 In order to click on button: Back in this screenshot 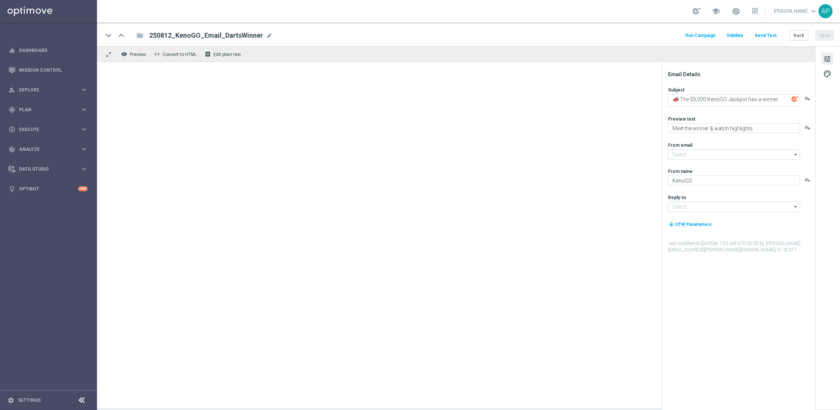, I will do `click(799, 35)`.